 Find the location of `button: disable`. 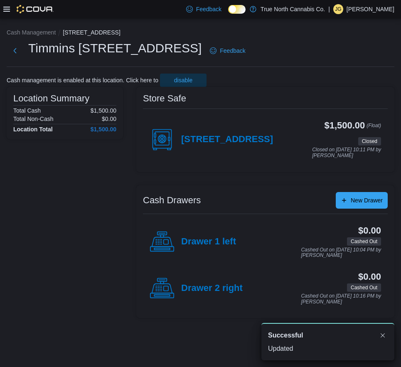

button: disable is located at coordinates (183, 80).